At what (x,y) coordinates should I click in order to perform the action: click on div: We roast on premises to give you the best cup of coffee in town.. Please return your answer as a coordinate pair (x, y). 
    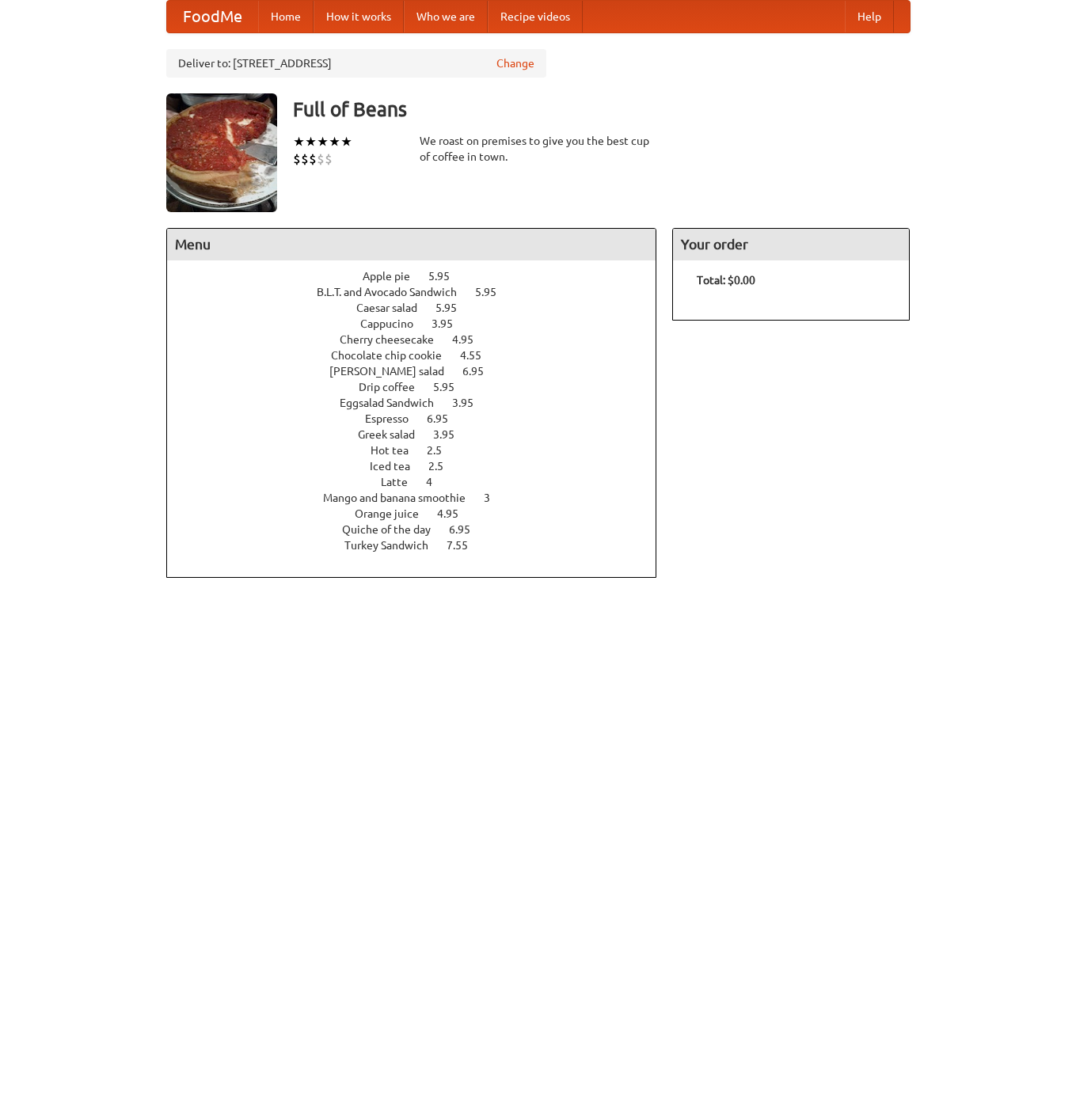
    Looking at the image, I should click on (538, 149).